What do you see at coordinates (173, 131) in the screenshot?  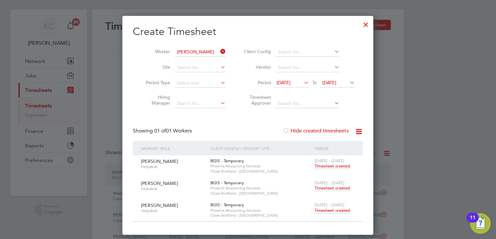 I see `span: 01 Workers` at bounding box center [173, 131].